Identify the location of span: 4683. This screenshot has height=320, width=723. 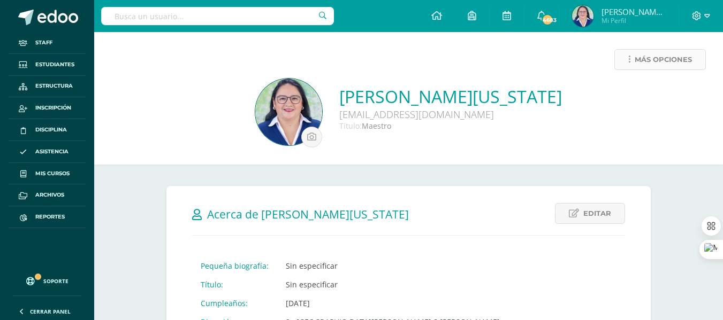
(547, 20).